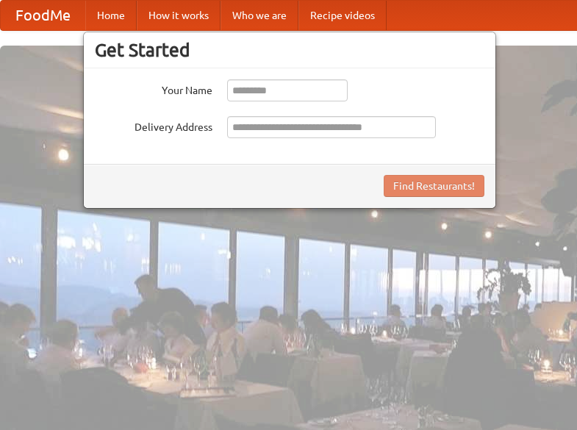 Image resolution: width=577 pixels, height=430 pixels. I want to click on button: Find Restaurants!, so click(434, 186).